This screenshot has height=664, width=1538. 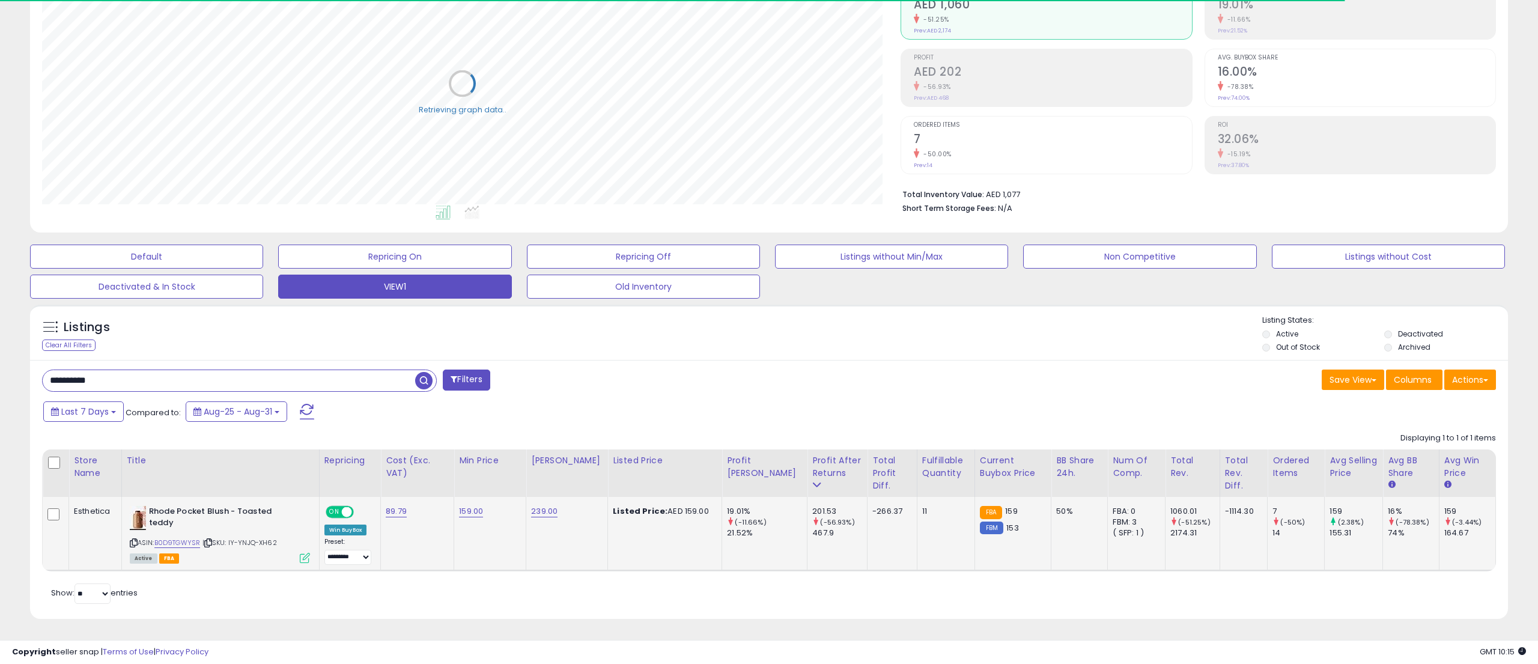 What do you see at coordinates (1413, 533) in the screenshot?
I see `div: 74%` at bounding box center [1413, 533].